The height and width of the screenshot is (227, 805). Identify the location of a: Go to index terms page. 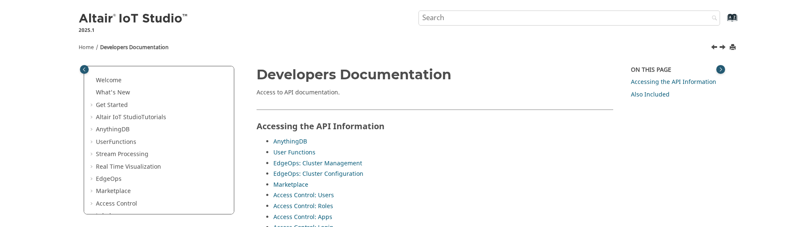
(723, 21).